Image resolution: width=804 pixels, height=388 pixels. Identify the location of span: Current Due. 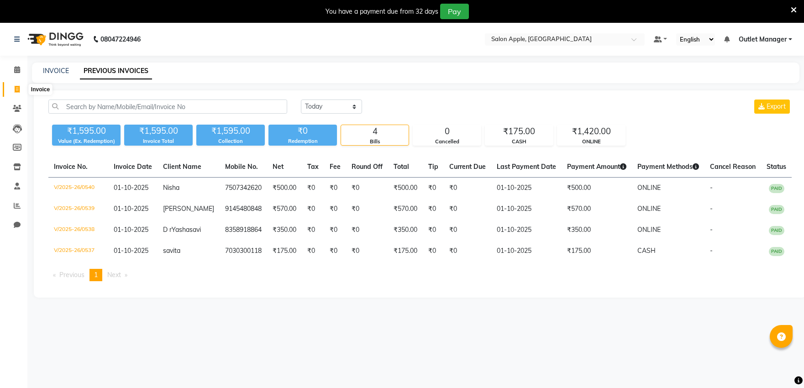
(468, 167).